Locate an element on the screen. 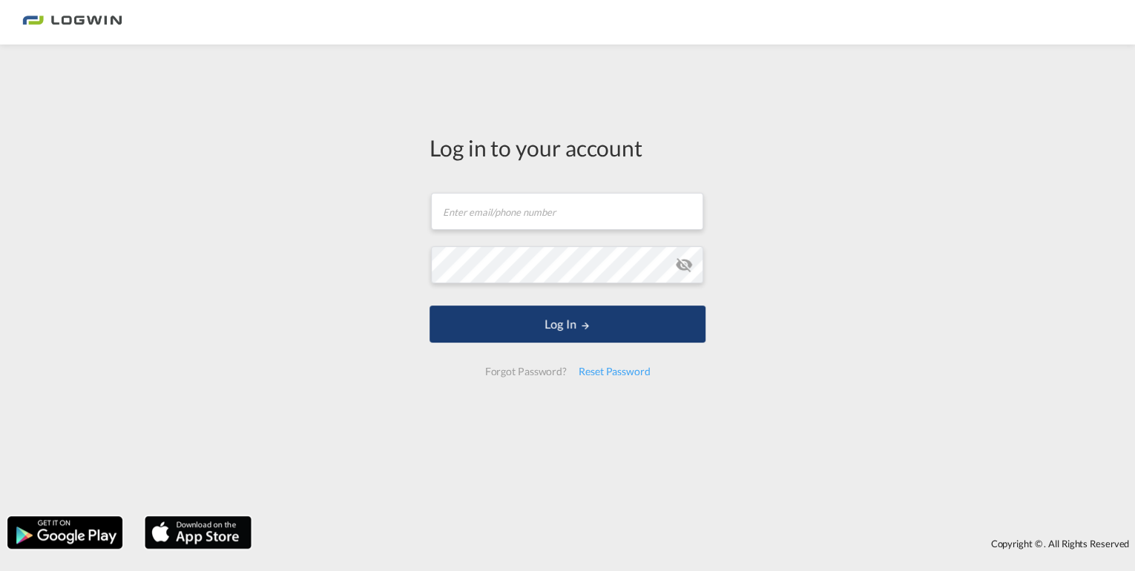  div: Copyright © . All Rights Reserved is located at coordinates (697, 544).